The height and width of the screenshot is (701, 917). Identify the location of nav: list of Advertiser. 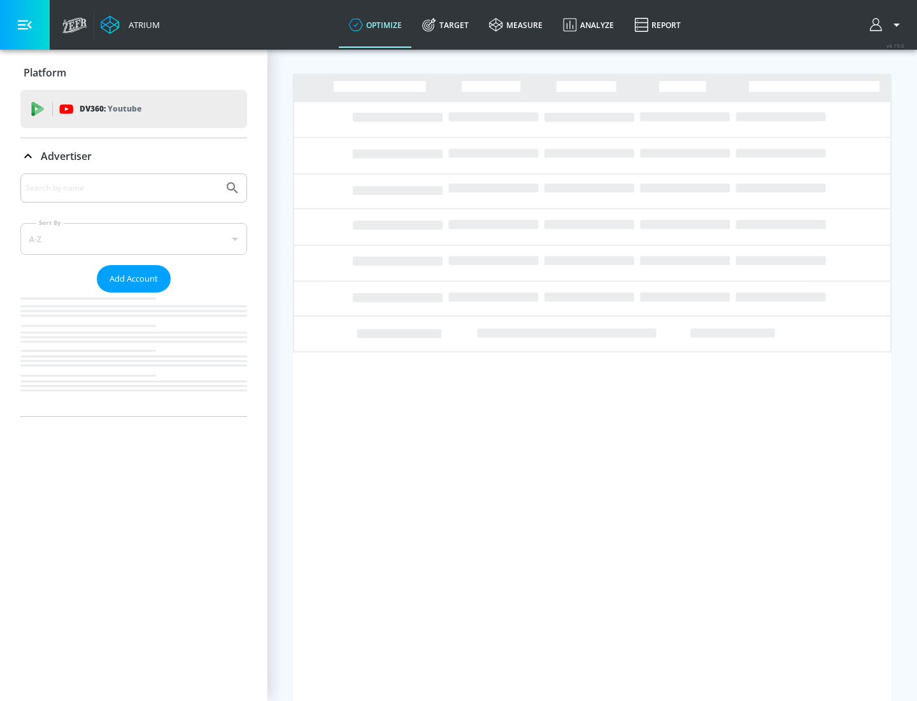
(134, 354).